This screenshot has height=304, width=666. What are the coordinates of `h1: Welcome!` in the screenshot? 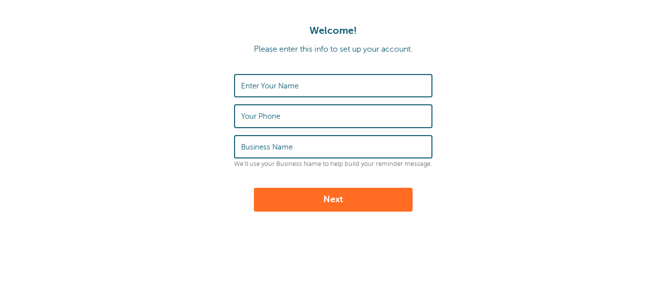 It's located at (333, 31).